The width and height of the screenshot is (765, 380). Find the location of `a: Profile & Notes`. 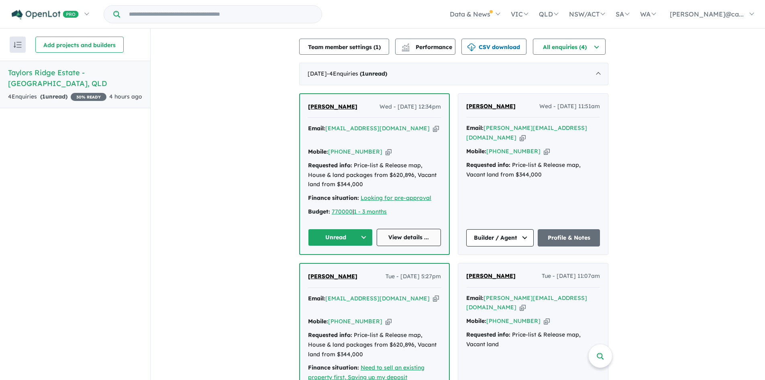

a: Profile & Notes is located at coordinates (569, 237).